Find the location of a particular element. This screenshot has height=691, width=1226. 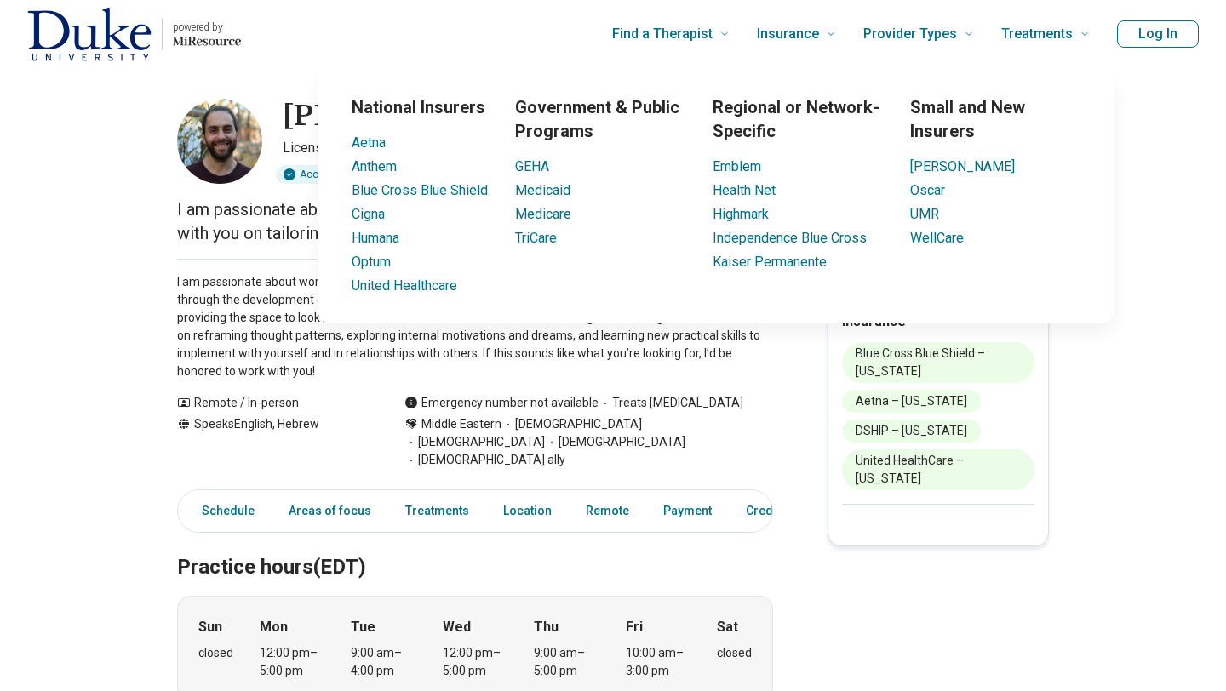

p: I am passionate about mindfulness-based treatment and would love working with you on tailoring a ... is located at coordinates (475, 221).